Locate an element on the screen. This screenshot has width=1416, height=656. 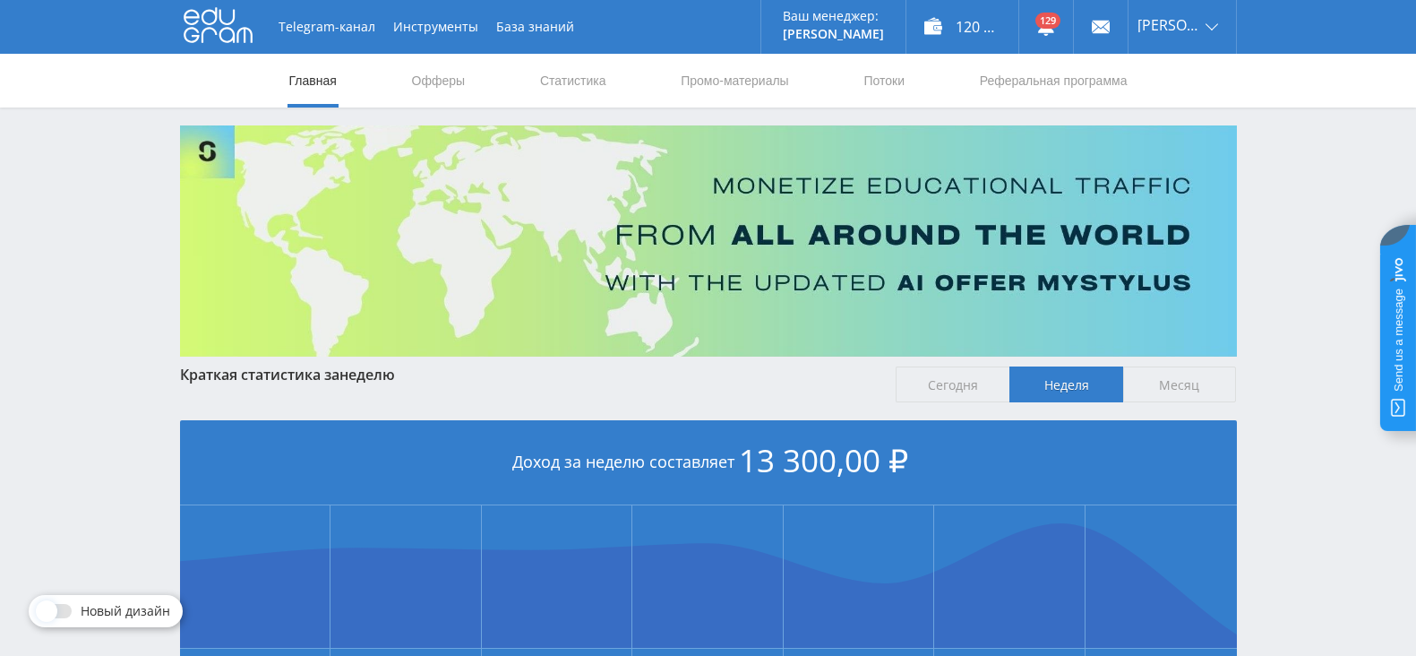
a: Статистика is located at coordinates (573, 81).